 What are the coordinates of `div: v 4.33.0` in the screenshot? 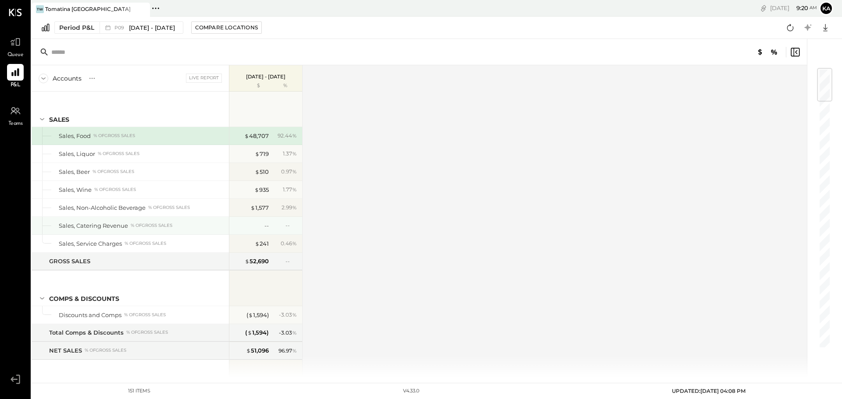 It's located at (411, 392).